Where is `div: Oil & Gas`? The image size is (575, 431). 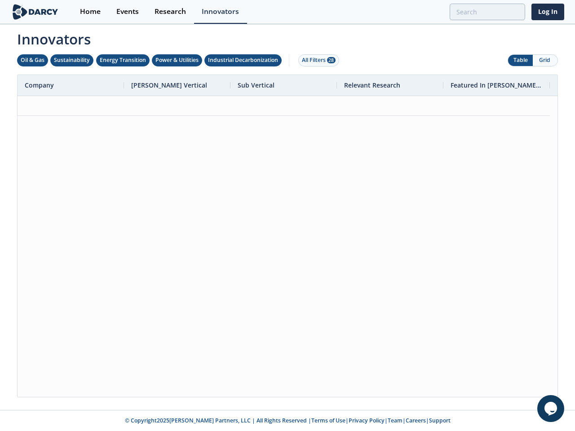 div: Oil & Gas is located at coordinates (32, 60).